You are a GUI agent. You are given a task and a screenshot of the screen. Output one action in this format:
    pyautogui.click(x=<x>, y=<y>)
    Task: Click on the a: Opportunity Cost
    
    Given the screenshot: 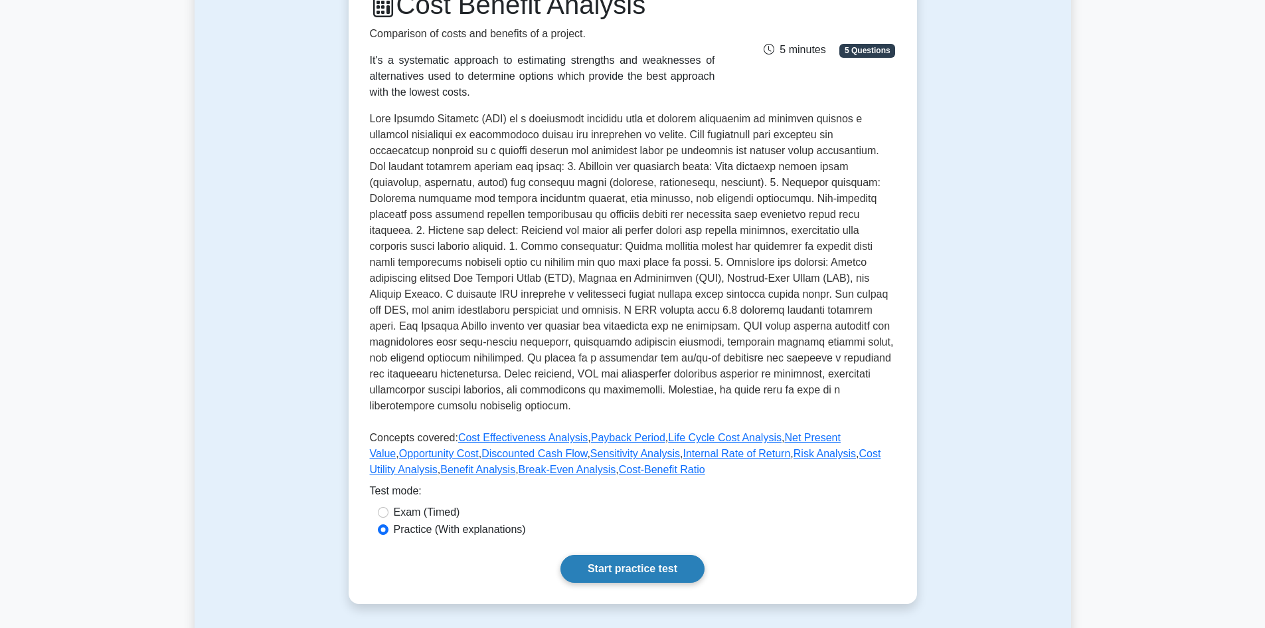 What is the action you would take?
    pyautogui.click(x=439, y=453)
    